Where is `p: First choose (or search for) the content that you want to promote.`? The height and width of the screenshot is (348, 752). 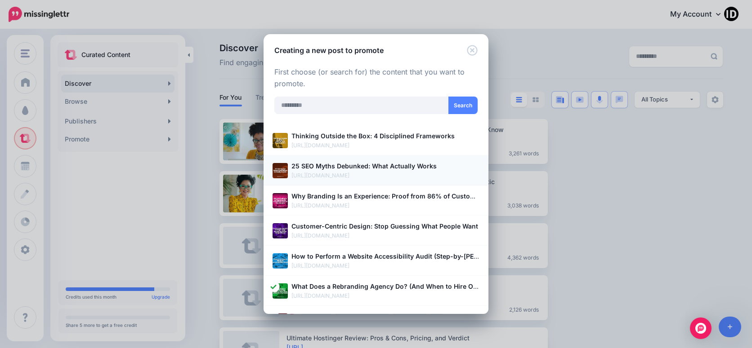 p: First choose (or search for) the content that you want to promote. is located at coordinates (376, 78).